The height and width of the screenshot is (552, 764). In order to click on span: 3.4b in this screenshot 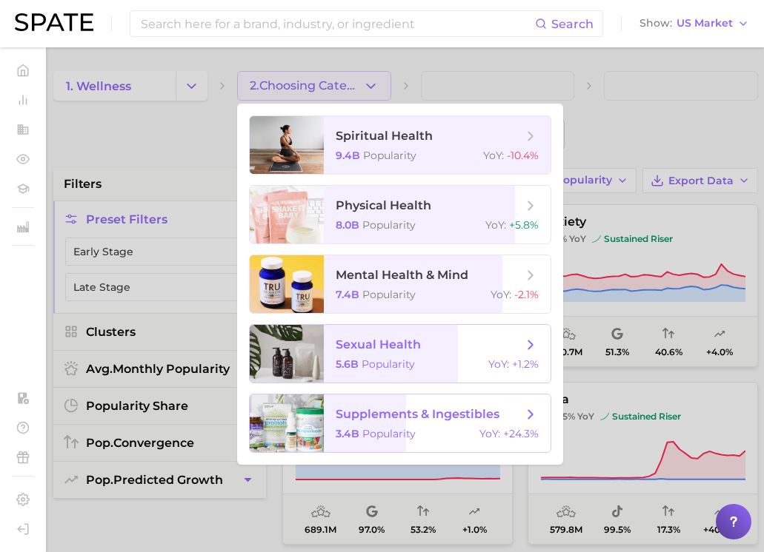, I will do `click(347, 434)`.